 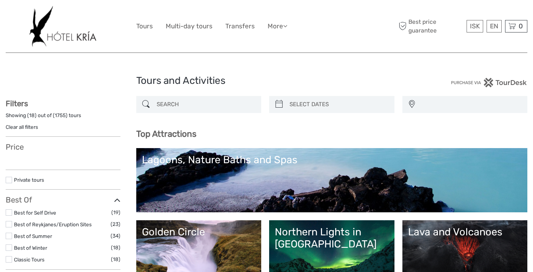 What do you see at coordinates (32, 115) in the screenshot?
I see `label: 18` at bounding box center [32, 115].